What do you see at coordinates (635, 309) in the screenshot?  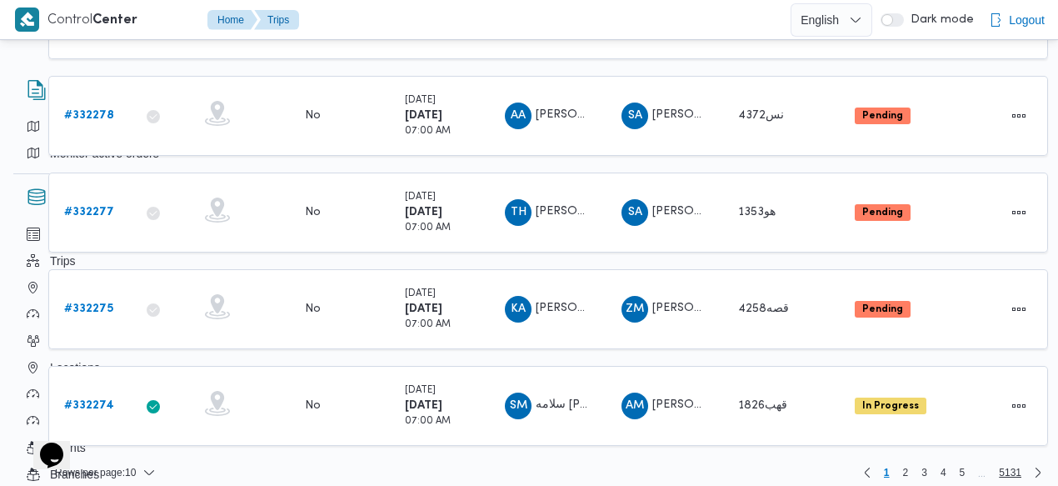 I see `span: ZM` at bounding box center [635, 309].